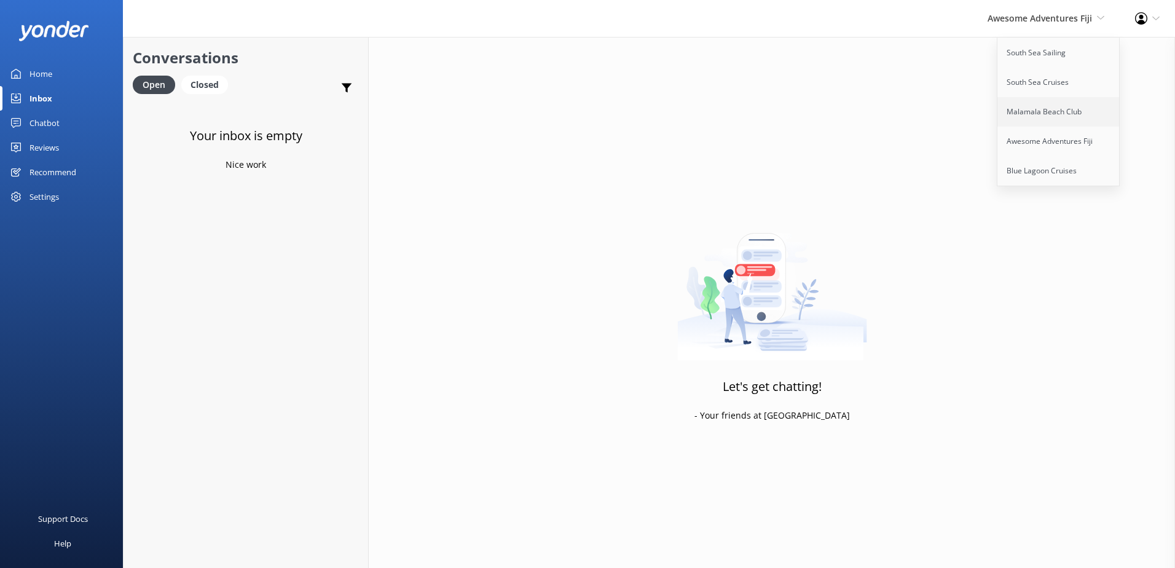  I want to click on div: Open, so click(154, 85).